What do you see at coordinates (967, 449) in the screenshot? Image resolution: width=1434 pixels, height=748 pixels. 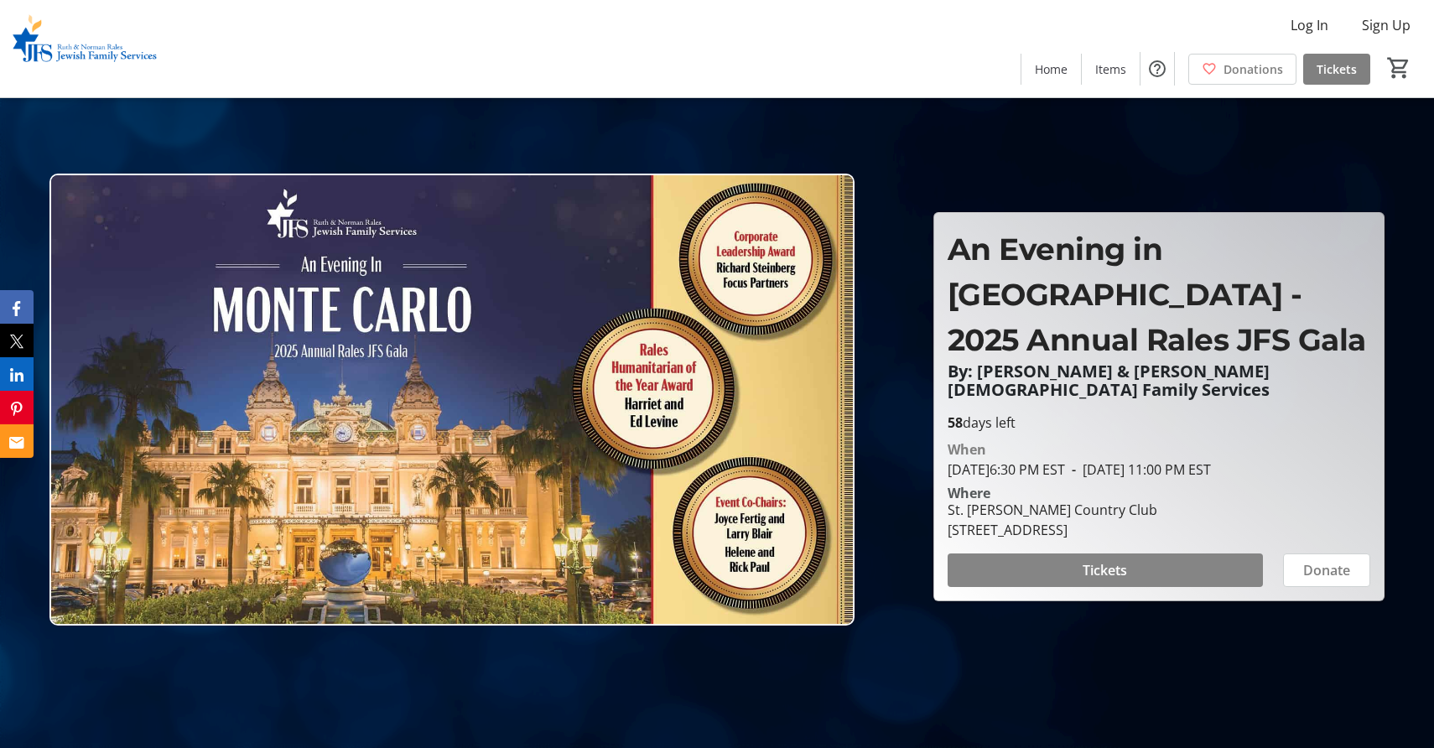 I see `div: When` at bounding box center [967, 449].